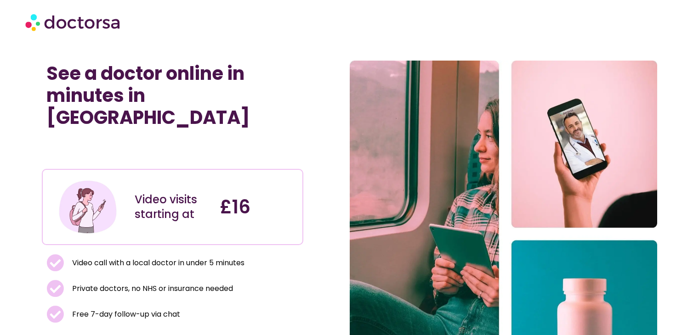  I want to click on span: Private doctors, no NHS or insurance needed, so click(151, 289).